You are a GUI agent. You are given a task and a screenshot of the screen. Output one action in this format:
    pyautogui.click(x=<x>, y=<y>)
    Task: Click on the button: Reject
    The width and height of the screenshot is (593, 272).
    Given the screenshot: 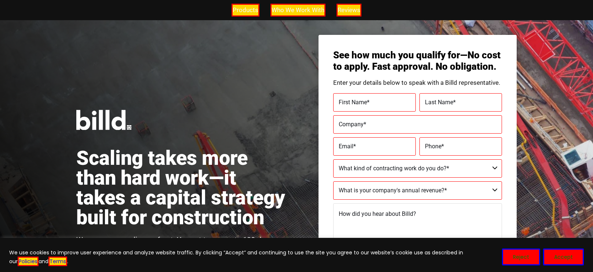 What is the action you would take?
    pyautogui.click(x=521, y=257)
    